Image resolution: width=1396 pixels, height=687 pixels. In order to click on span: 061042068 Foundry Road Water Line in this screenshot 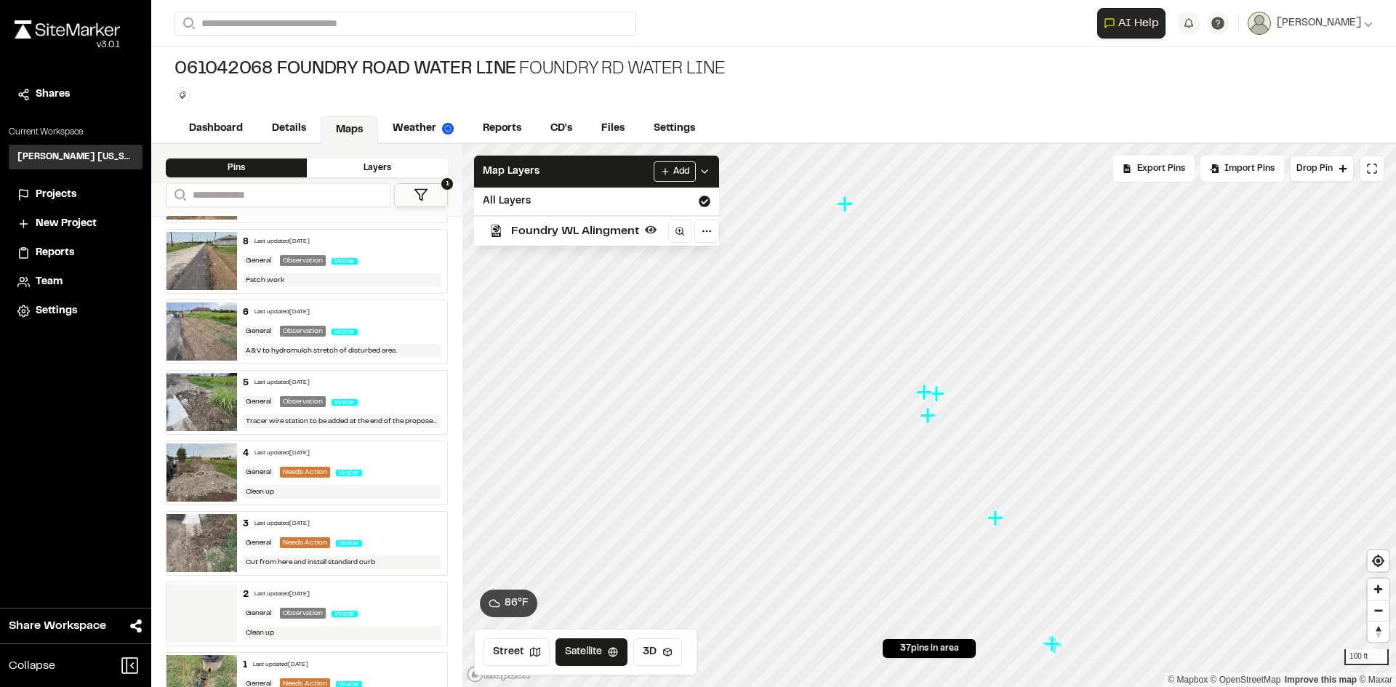, I will do `click(345, 70)`.